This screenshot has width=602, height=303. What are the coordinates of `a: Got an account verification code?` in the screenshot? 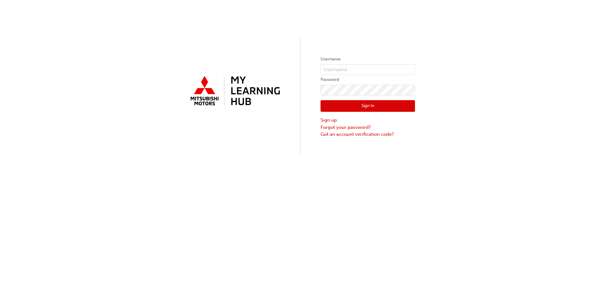 It's located at (368, 134).